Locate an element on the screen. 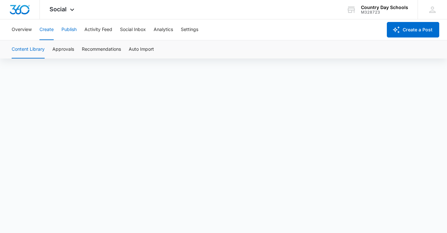 The image size is (447, 233). button: Social Inbox is located at coordinates (133, 30).